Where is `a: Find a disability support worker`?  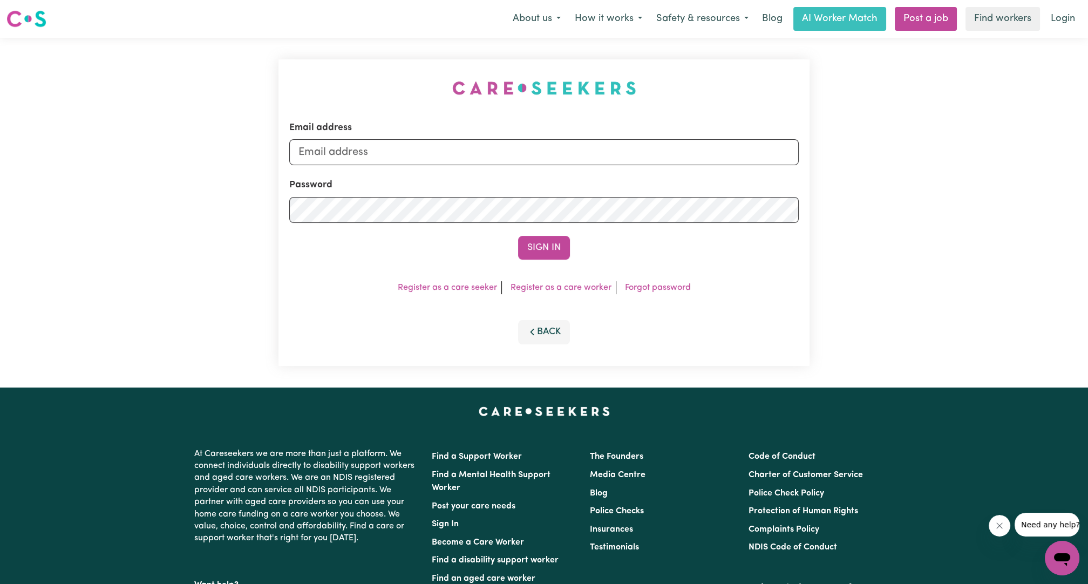
a: Find a disability support worker is located at coordinates (495, 560).